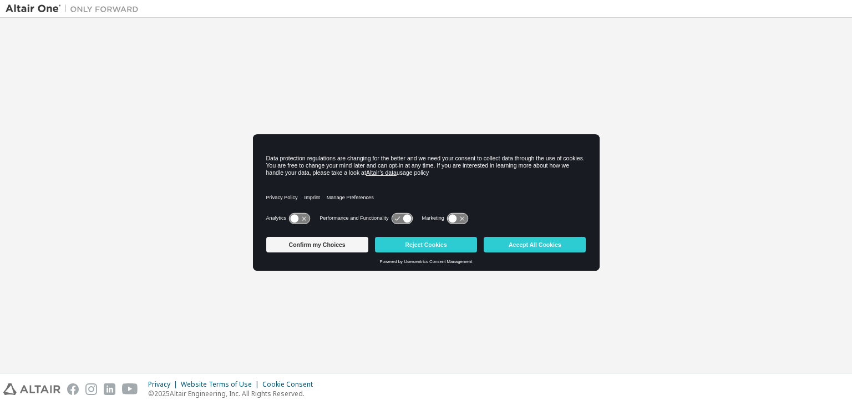 The width and height of the screenshot is (852, 405). I want to click on div: Privacy, so click(164, 384).